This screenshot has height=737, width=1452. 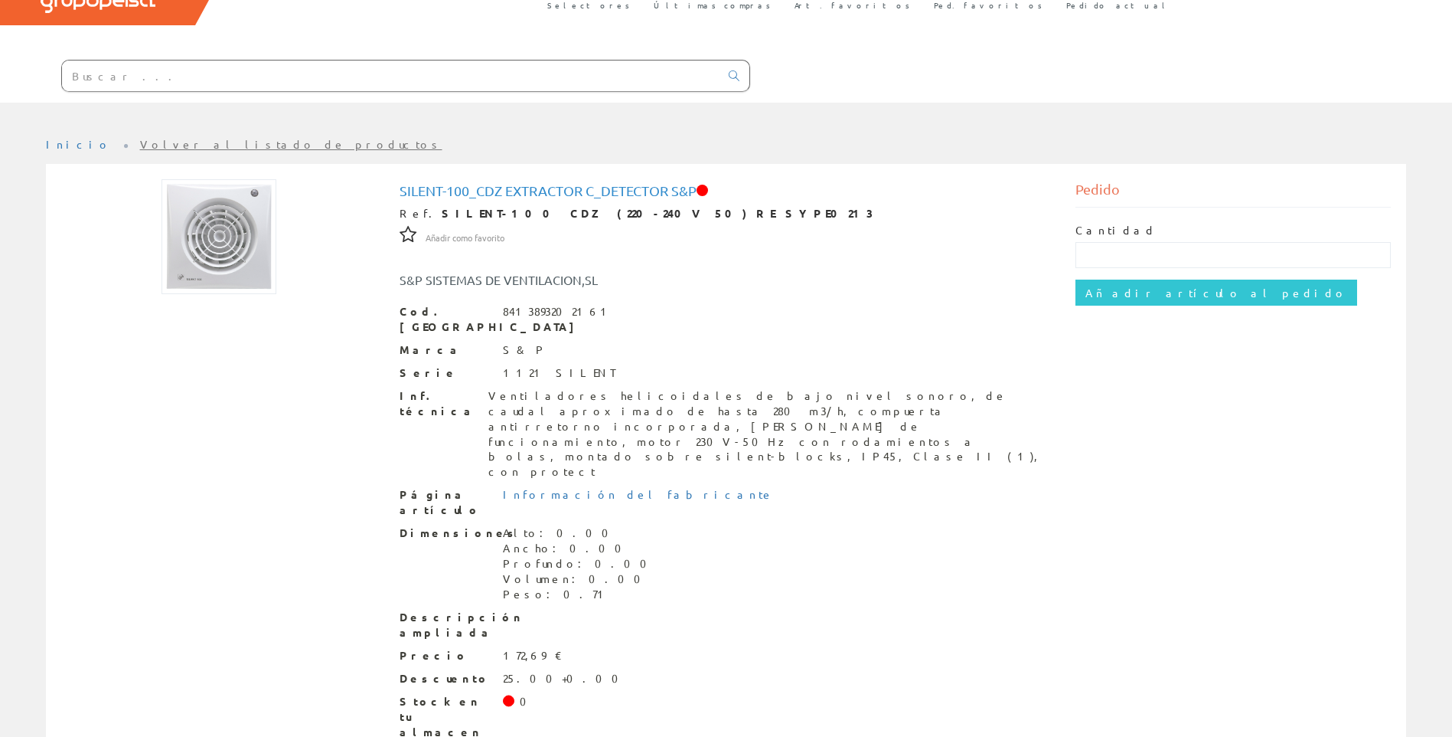 I want to click on span: Descuento, so click(x=446, y=678).